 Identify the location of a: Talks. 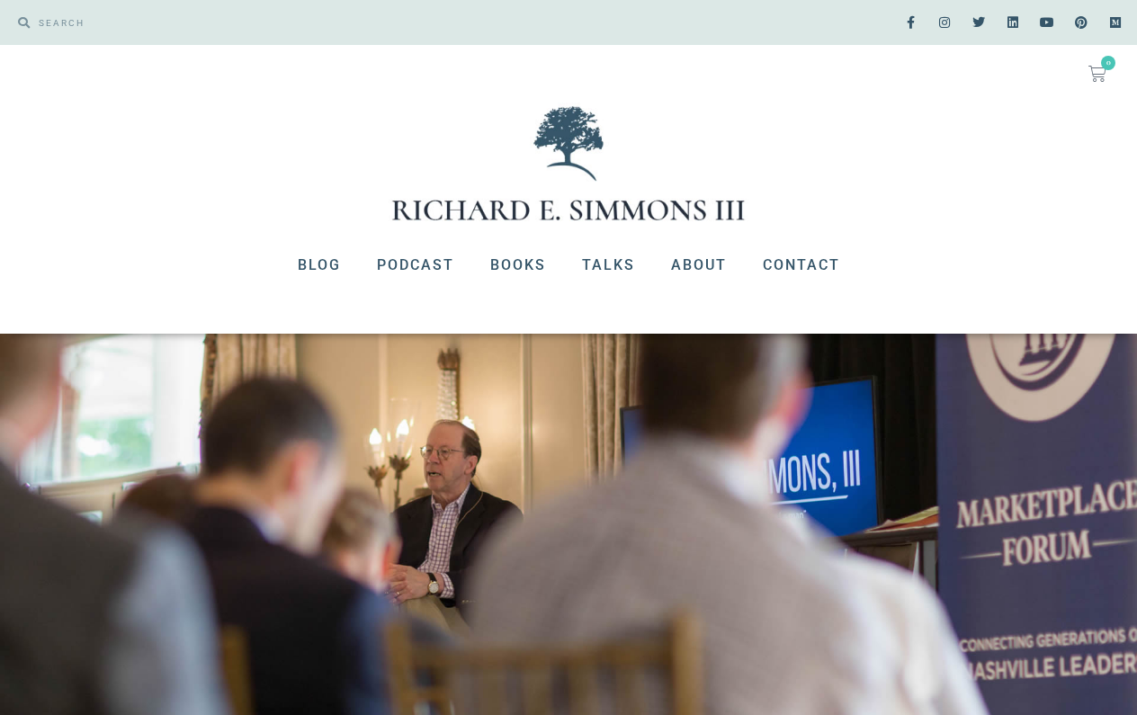
(608, 265).